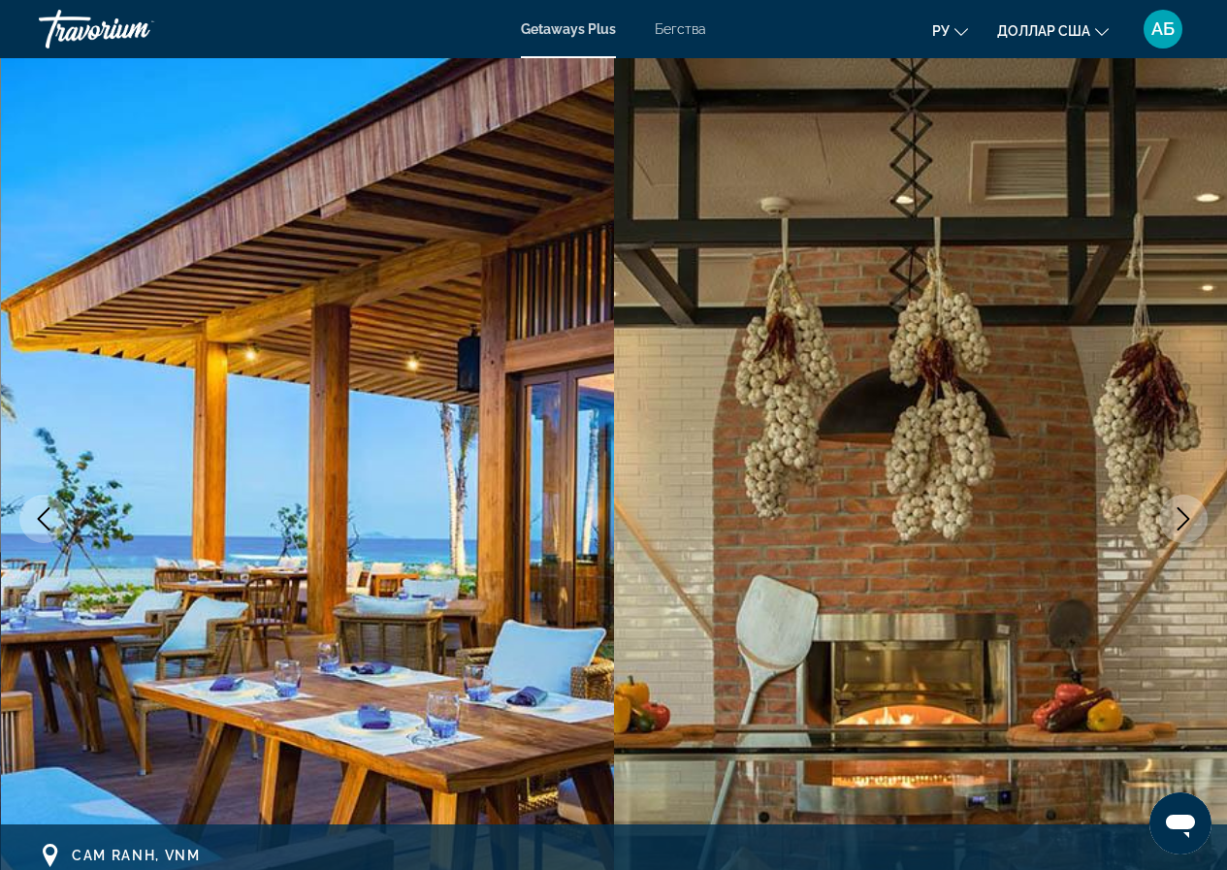 The image size is (1227, 870). Describe the element at coordinates (1052, 30) in the screenshot. I see `button: Изменить валюту` at that location.